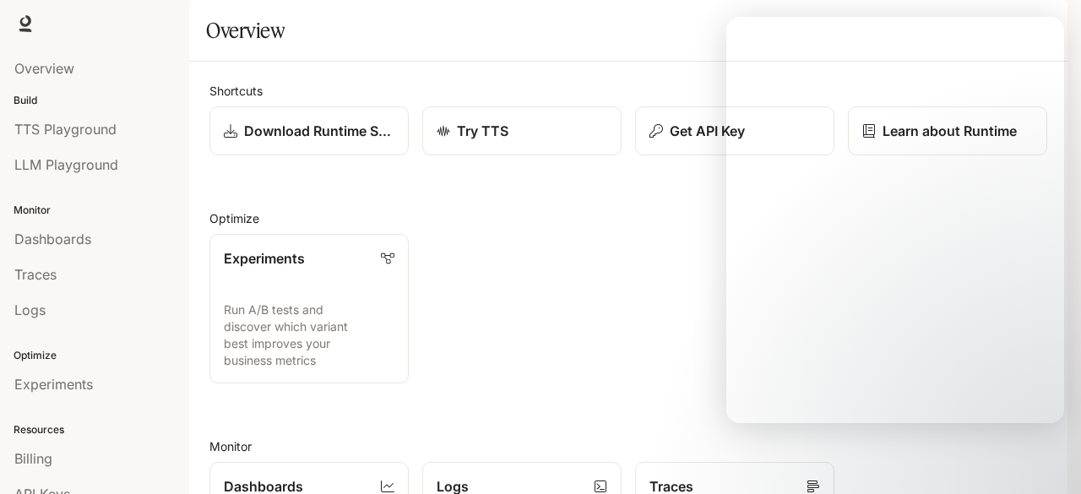  What do you see at coordinates (264, 258) in the screenshot?
I see `p: Experiments` at bounding box center [264, 258].